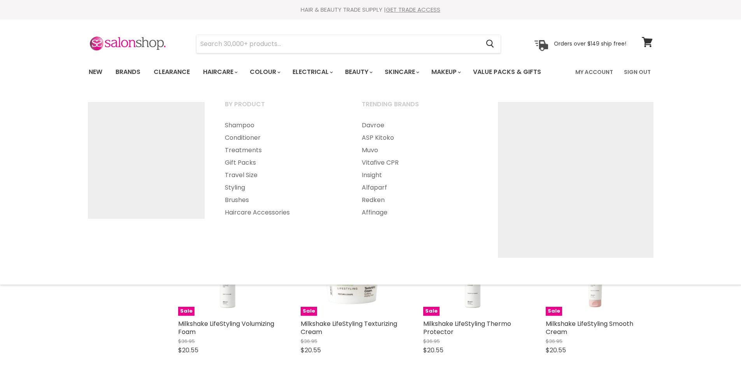 This screenshot has height=371, width=741. I want to click on nav: Main, so click(371, 72).